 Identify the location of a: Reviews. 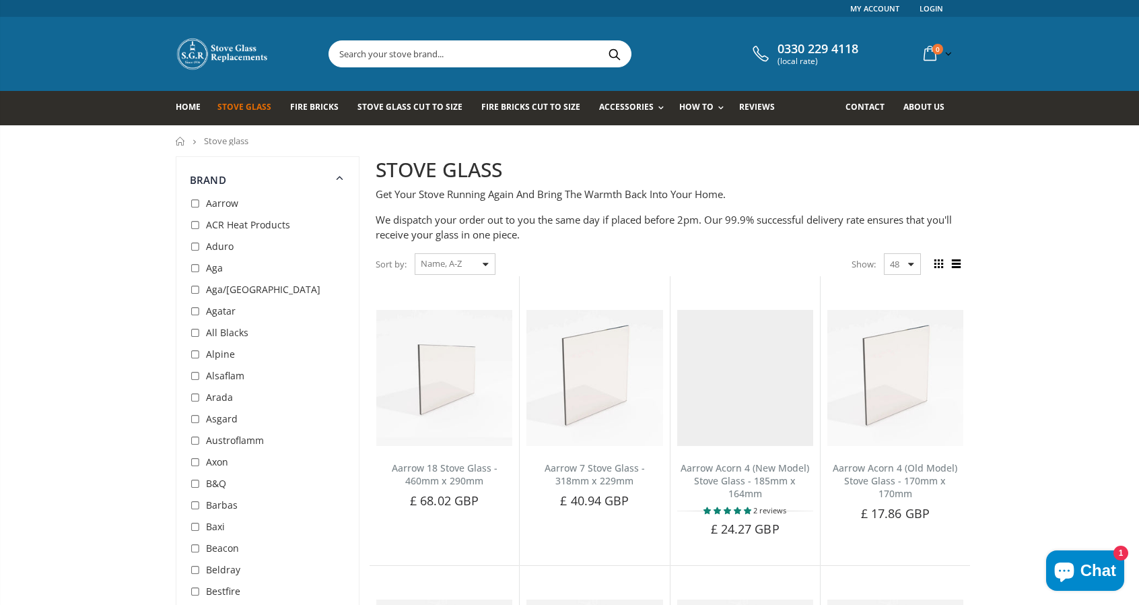
(762, 108).